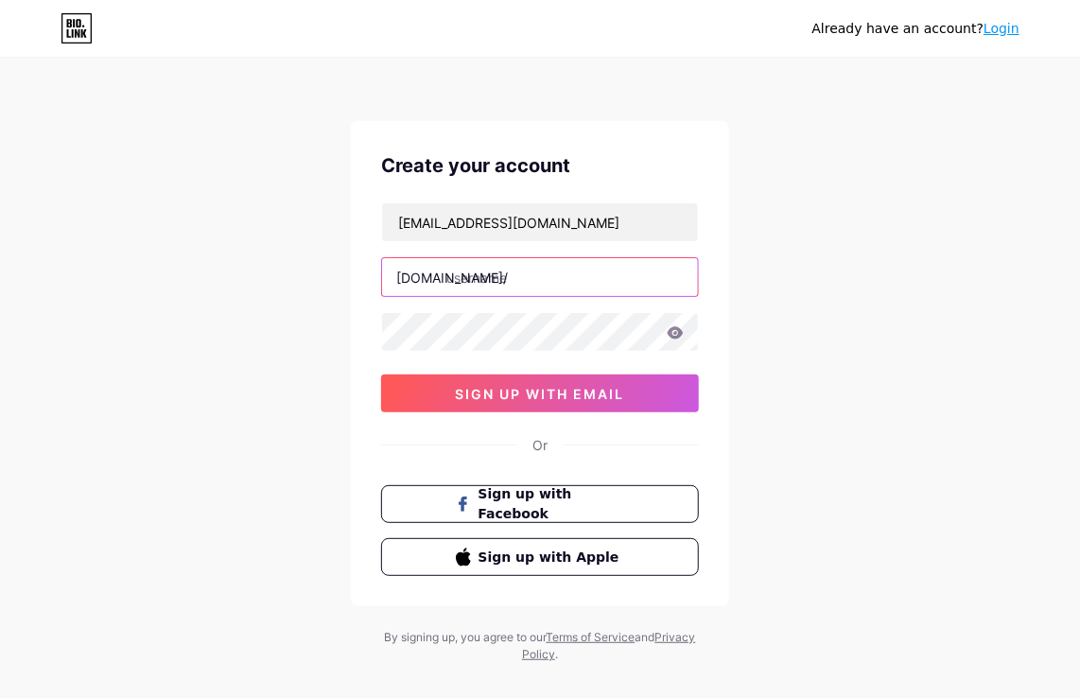 The height and width of the screenshot is (698, 1080). What do you see at coordinates (552, 504) in the screenshot?
I see `span: Sign up with Facebook` at bounding box center [552, 504].